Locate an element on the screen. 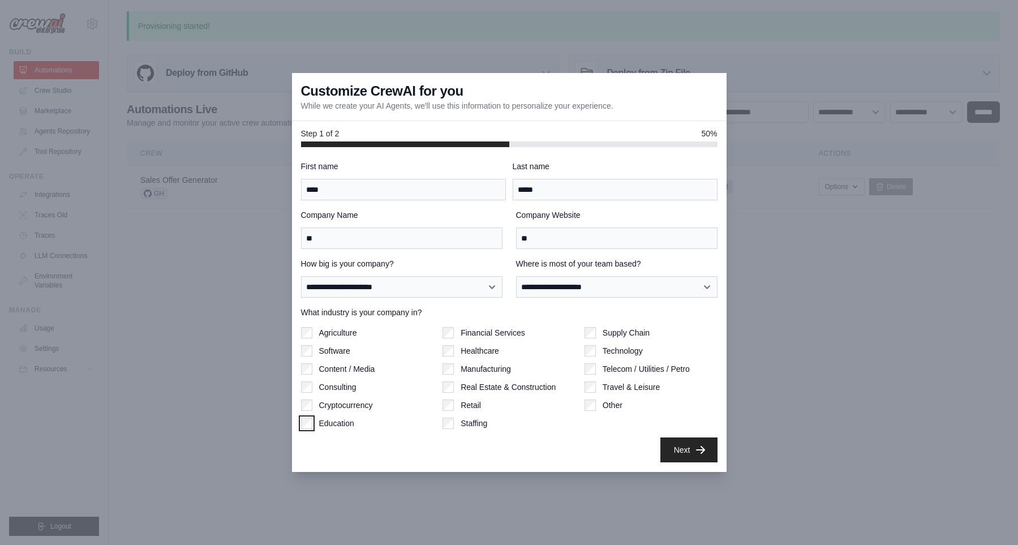 The width and height of the screenshot is (1018, 545). p: While we create your AI Agents, we'll use this information to personalize your experience. is located at coordinates (457, 106).